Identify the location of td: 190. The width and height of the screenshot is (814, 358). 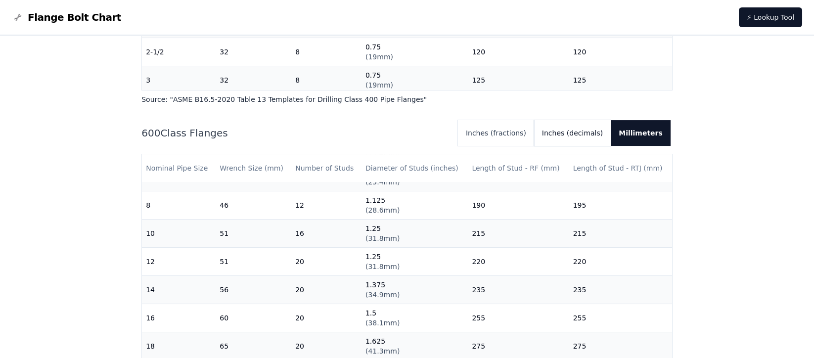
(519, 205).